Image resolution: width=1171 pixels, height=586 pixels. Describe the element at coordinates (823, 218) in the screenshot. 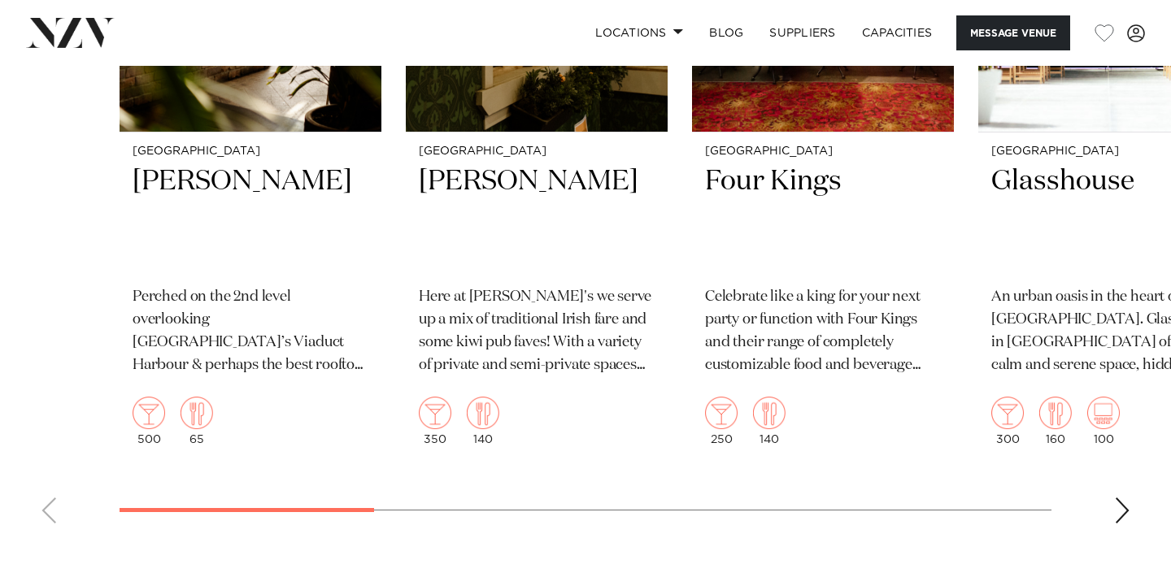

I see `h2: Four Kings` at that location.